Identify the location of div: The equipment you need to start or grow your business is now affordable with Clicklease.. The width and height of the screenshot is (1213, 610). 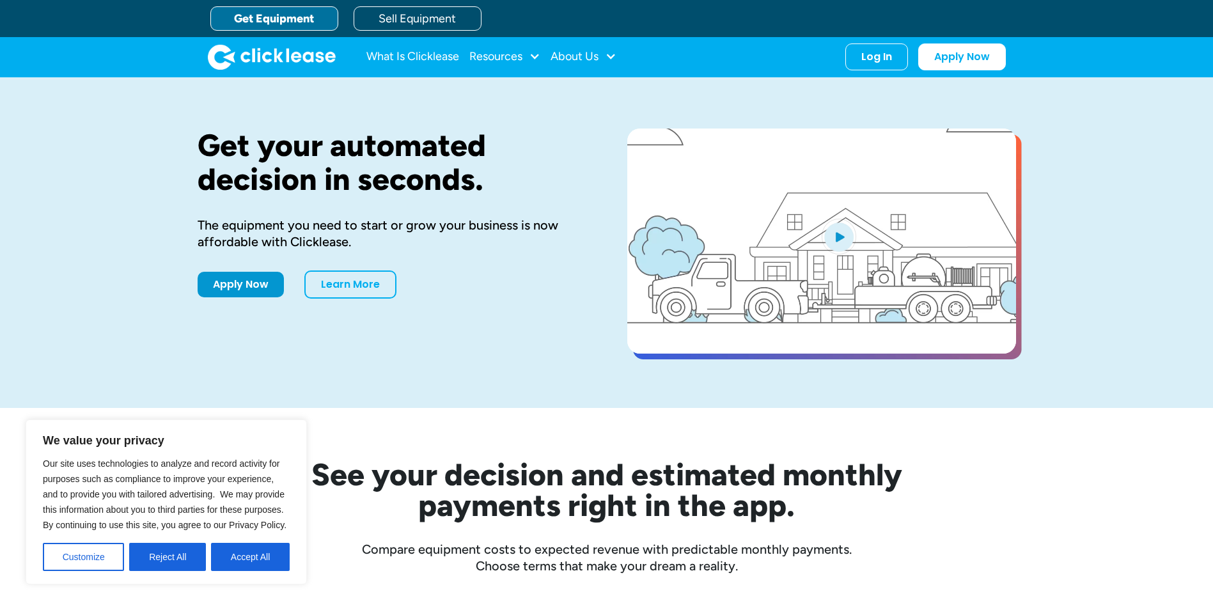
(392, 233).